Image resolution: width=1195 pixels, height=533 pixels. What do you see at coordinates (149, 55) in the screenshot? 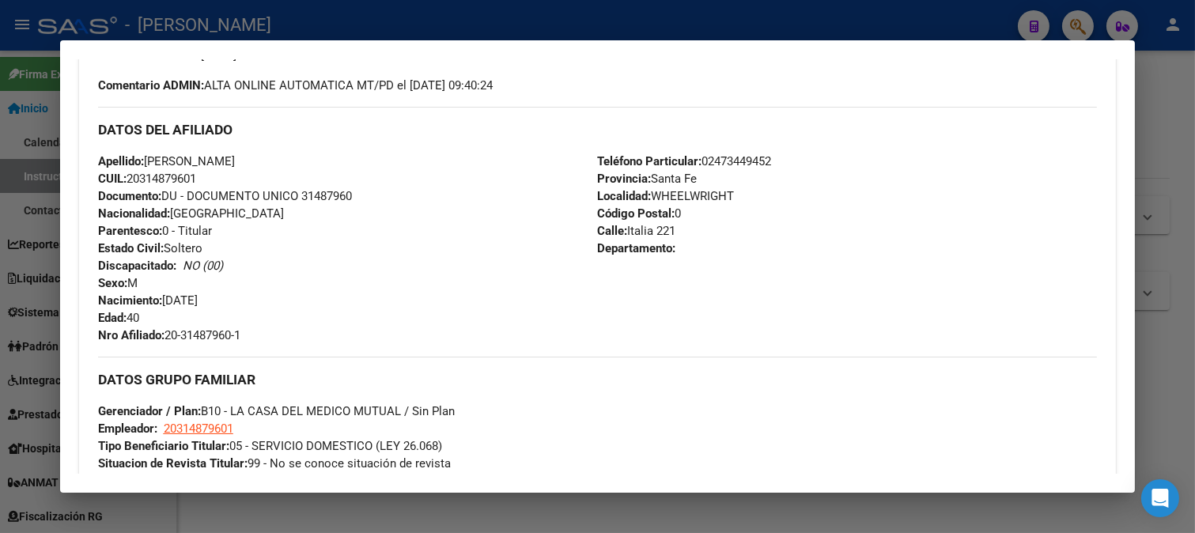
I see `strong: Última Alta Formal:` at bounding box center [149, 55].